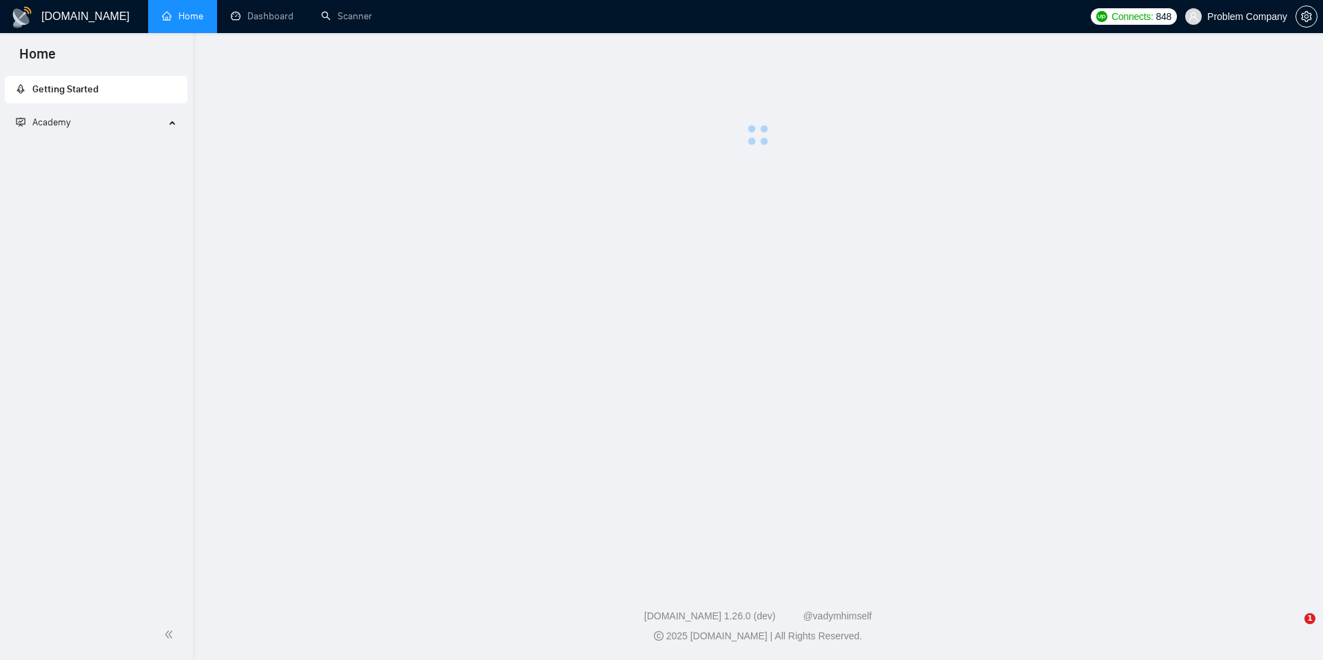 Image resolution: width=1323 pixels, height=660 pixels. I want to click on span: Home, so click(37, 59).